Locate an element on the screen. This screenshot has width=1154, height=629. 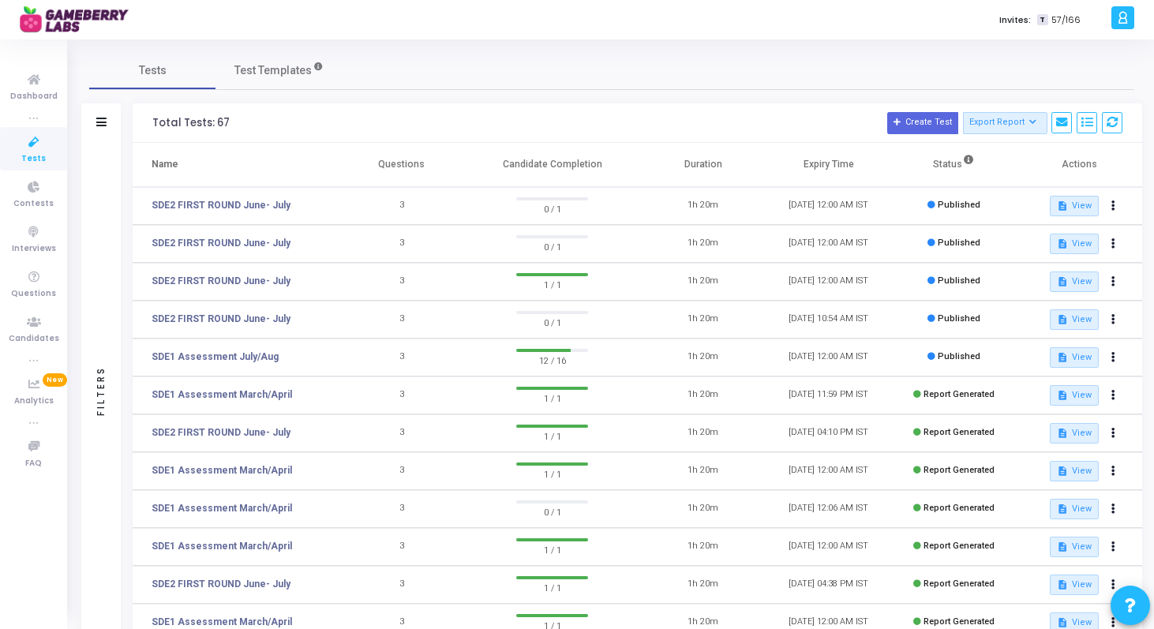
th: Duration is located at coordinates (703, 165).